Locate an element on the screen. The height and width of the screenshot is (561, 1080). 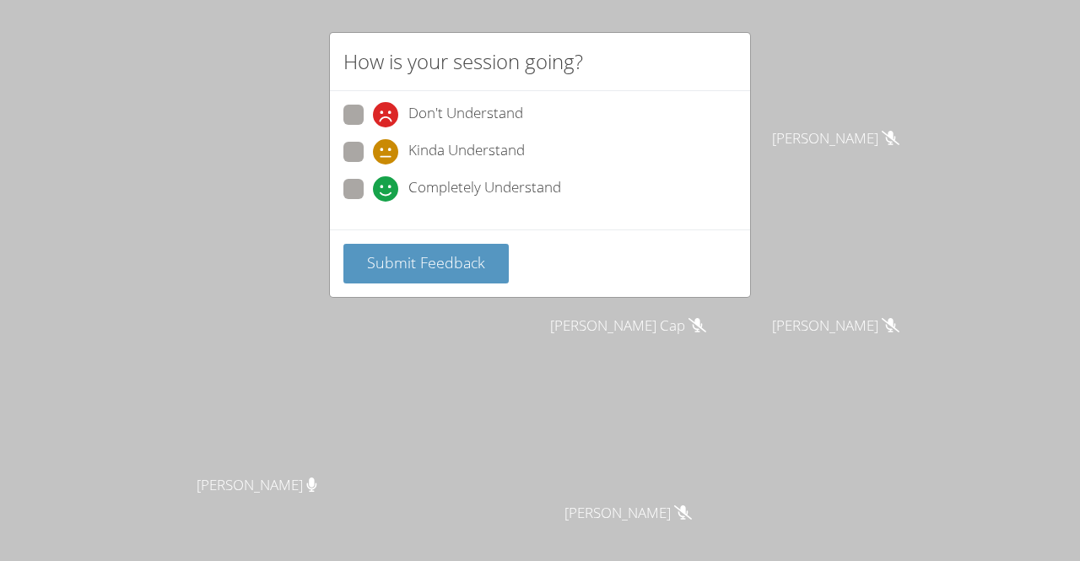
button: Submit Feedback is located at coordinates (426, 263).